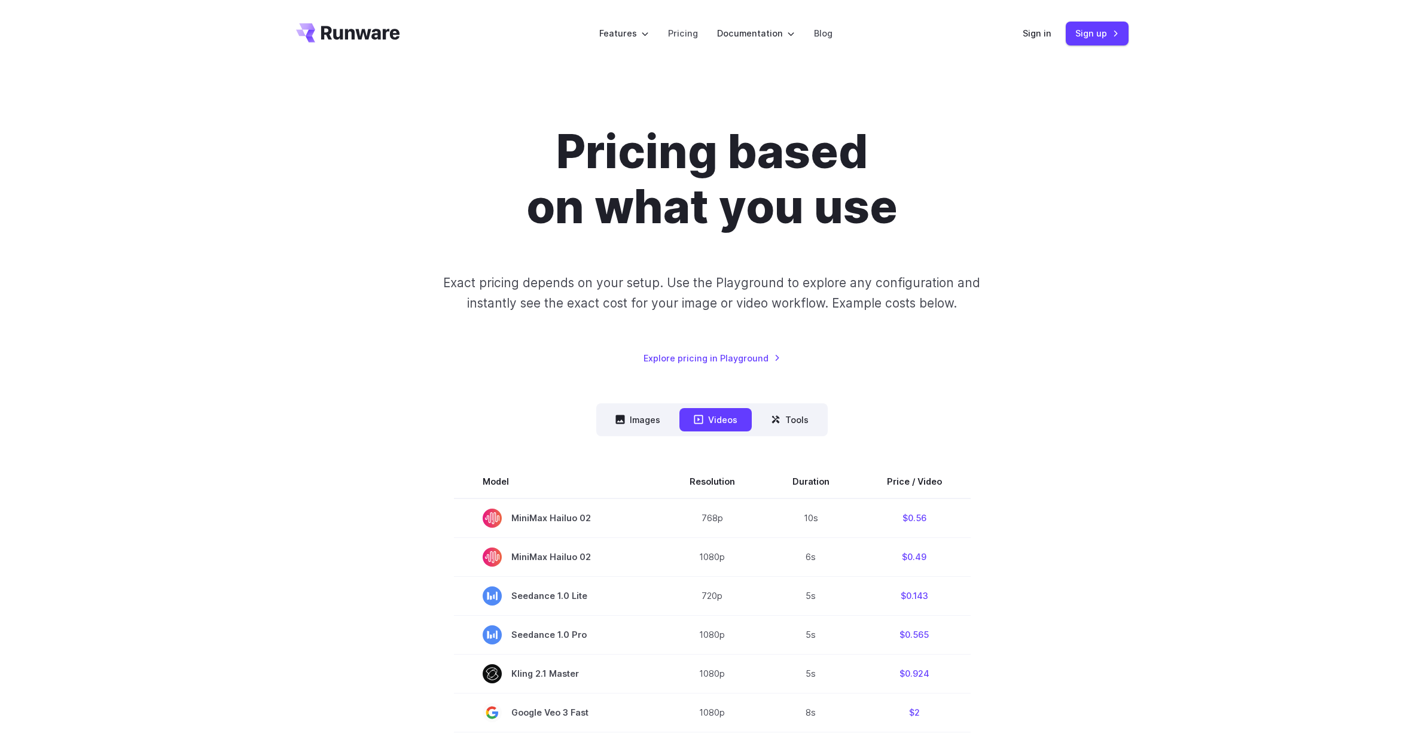  I want to click on td: $0.924, so click(915, 673).